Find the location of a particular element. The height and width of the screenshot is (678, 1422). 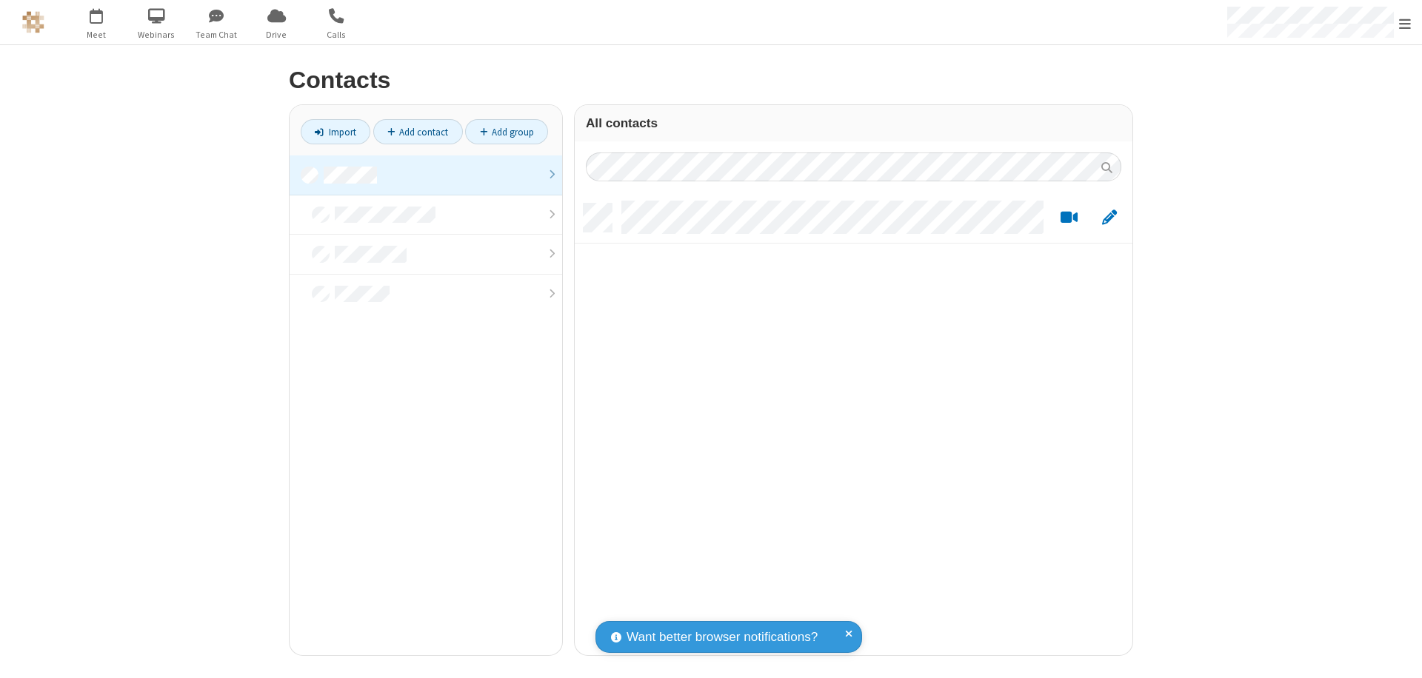

h2: Contacts is located at coordinates (711, 80).